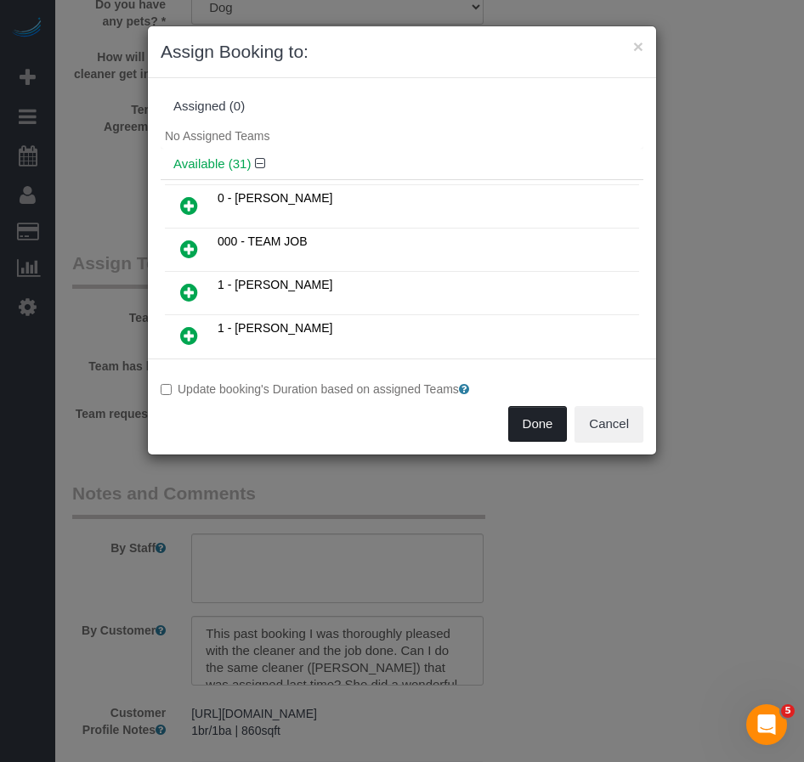 The height and width of the screenshot is (762, 804). I want to click on span: 000 - TEAM JOB, so click(263, 241).